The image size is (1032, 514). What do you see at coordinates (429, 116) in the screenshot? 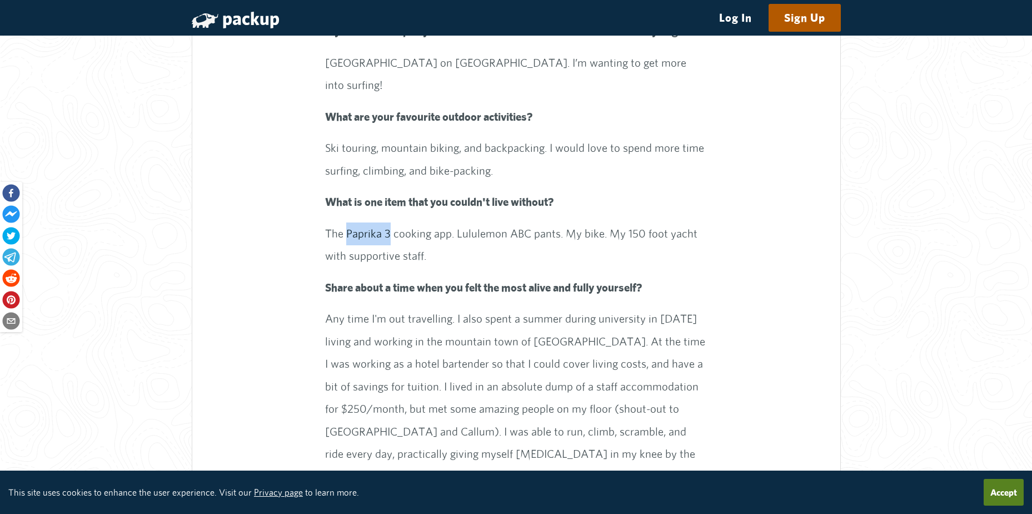
I see `strong: What are your favourite outdoor activities?` at bounding box center [429, 116].